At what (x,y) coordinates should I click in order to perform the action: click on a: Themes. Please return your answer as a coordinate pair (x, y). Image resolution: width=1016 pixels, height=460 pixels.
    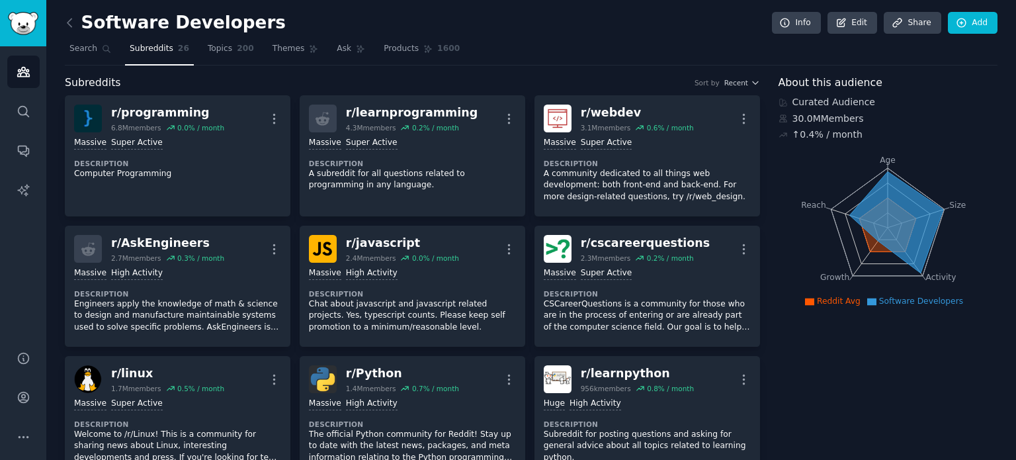
    Looking at the image, I should click on (296, 52).